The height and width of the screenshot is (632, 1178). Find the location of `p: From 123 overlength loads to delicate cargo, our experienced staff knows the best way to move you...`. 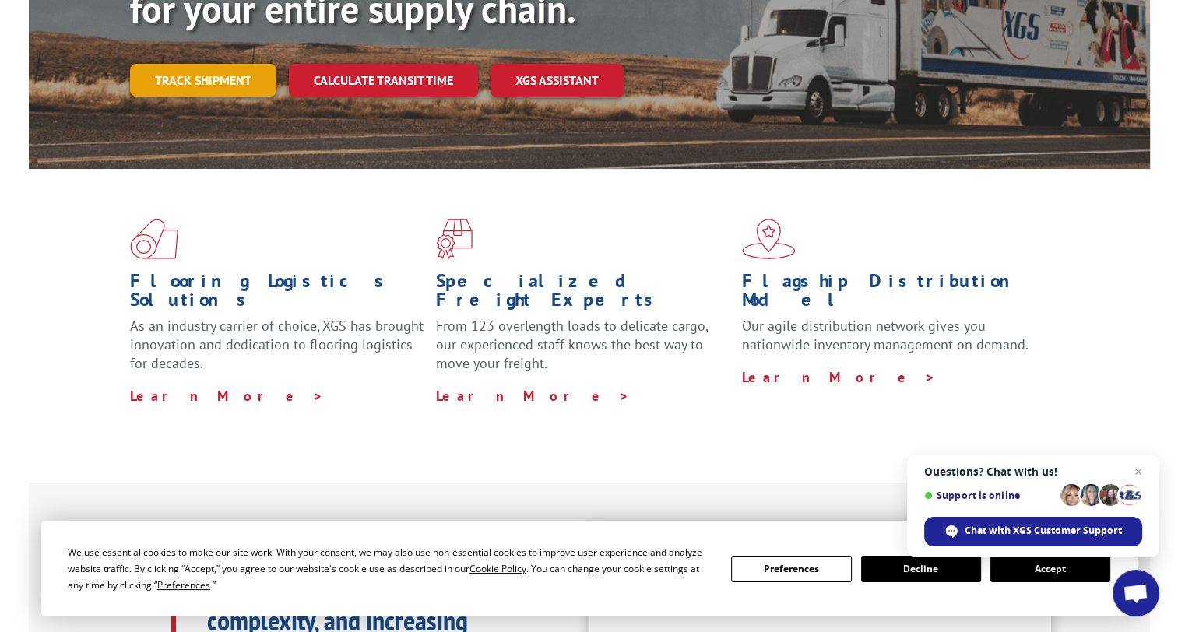

p: From 123 overlength loads to delicate cargo, our experienced staff knows the best way to move you... is located at coordinates (583, 351).